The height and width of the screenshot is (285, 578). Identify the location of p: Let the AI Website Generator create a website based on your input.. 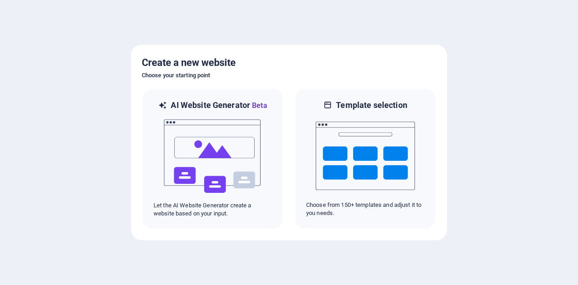
(213, 210).